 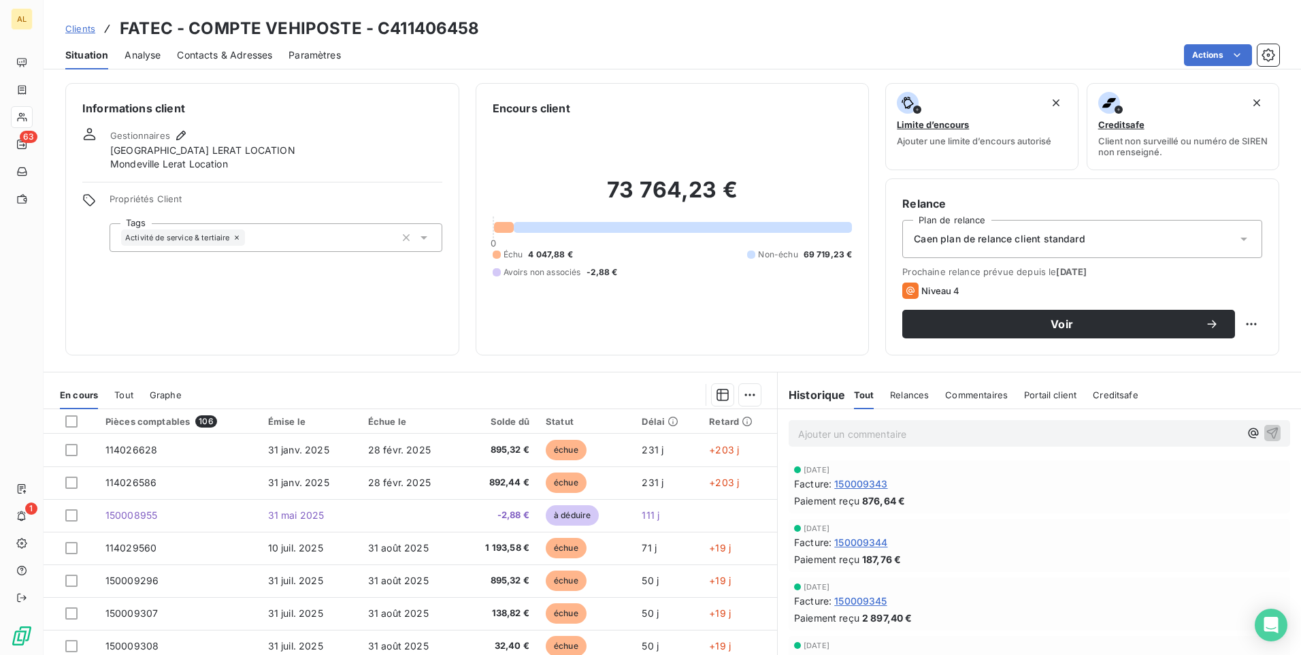 What do you see at coordinates (31, 508) in the screenshot?
I see `span: 1` at bounding box center [31, 508].